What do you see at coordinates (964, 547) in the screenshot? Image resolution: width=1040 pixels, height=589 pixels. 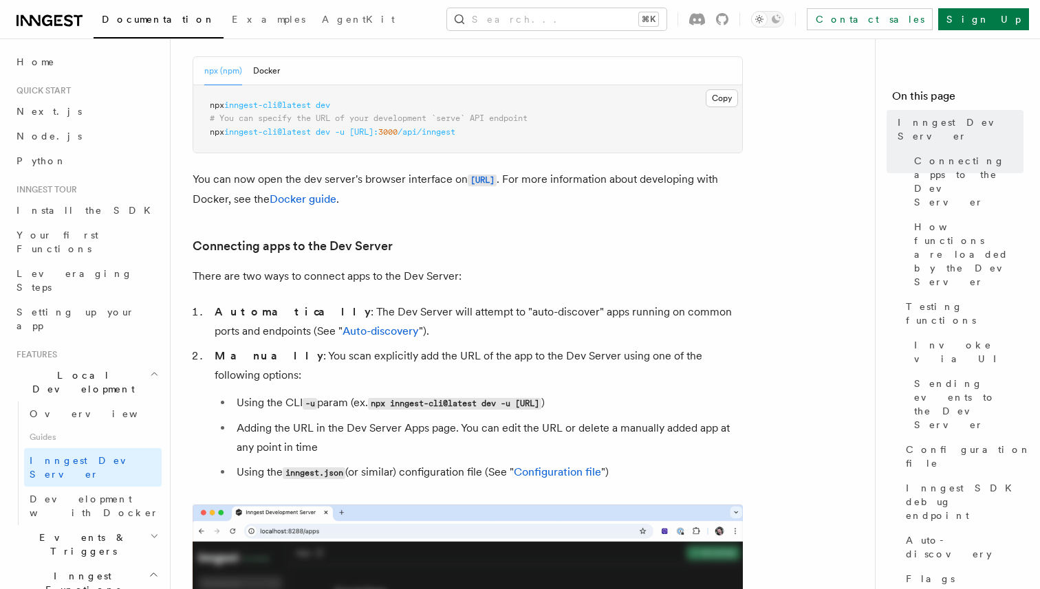 I see `span: Auto-discovery` at bounding box center [964, 547].